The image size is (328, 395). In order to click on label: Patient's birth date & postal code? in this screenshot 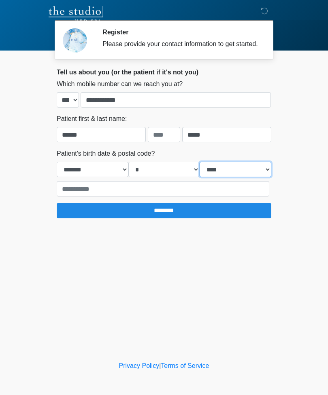, I will do `click(106, 154)`.